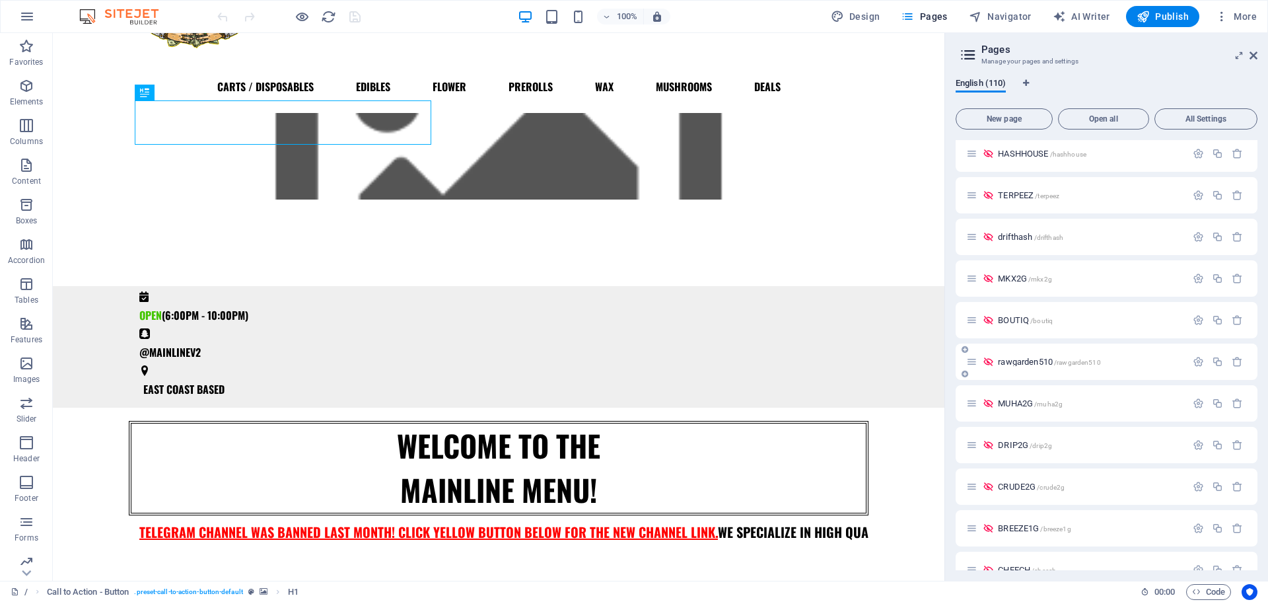 Image resolution: width=1268 pixels, height=602 pixels. What do you see at coordinates (1047, 195) in the screenshot?
I see `span: /terpeez` at bounding box center [1047, 195].